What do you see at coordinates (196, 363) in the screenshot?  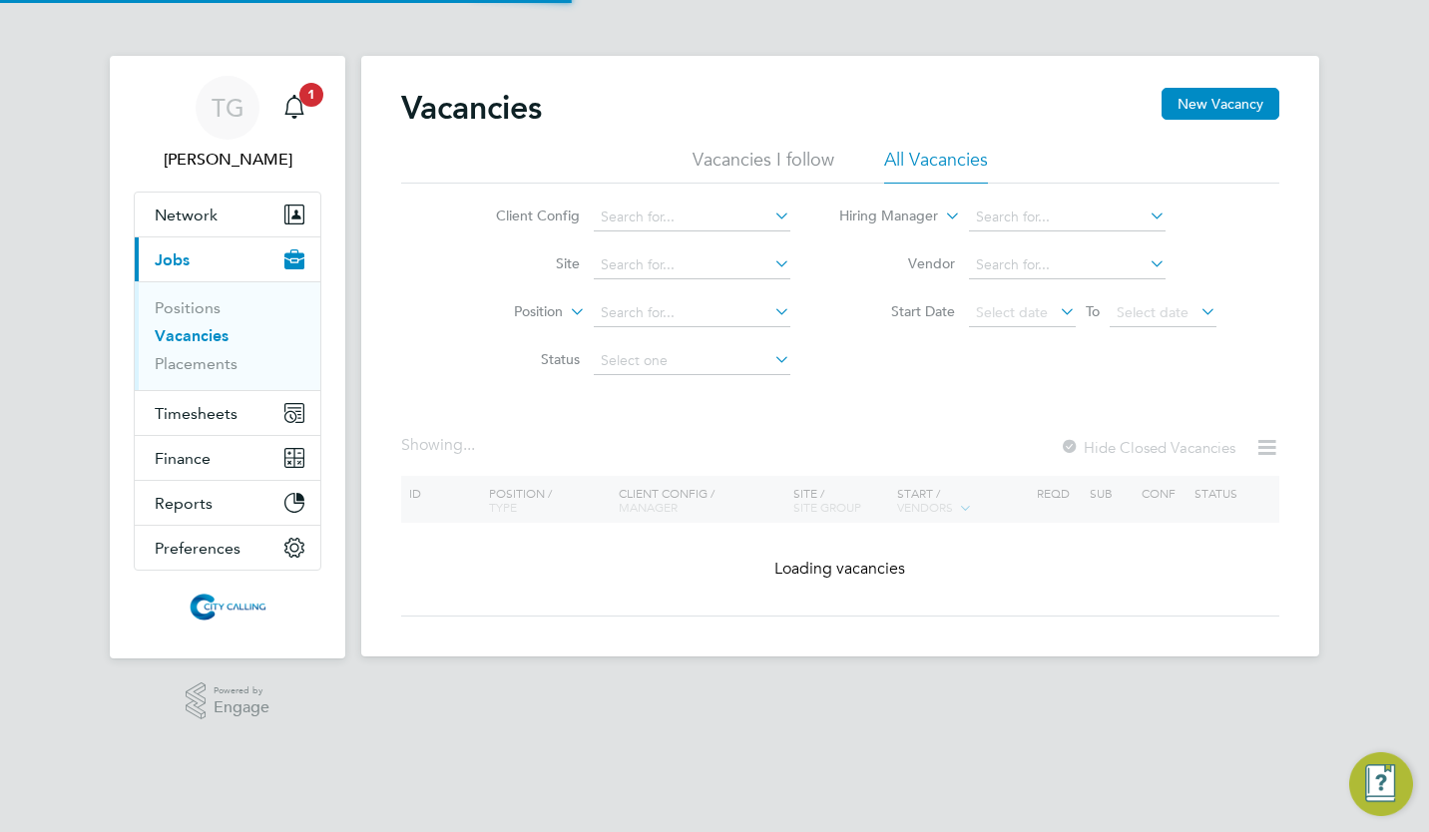 I see `a: Placements` at bounding box center [196, 363].